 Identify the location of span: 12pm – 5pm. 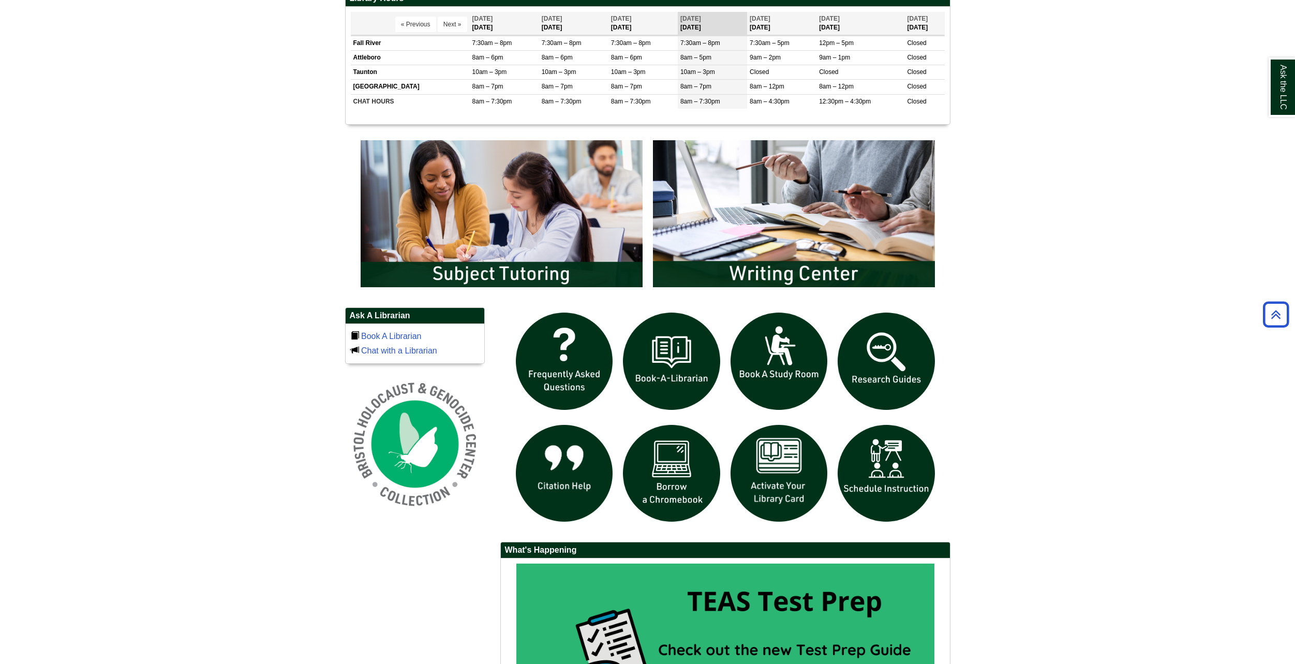
(836, 43).